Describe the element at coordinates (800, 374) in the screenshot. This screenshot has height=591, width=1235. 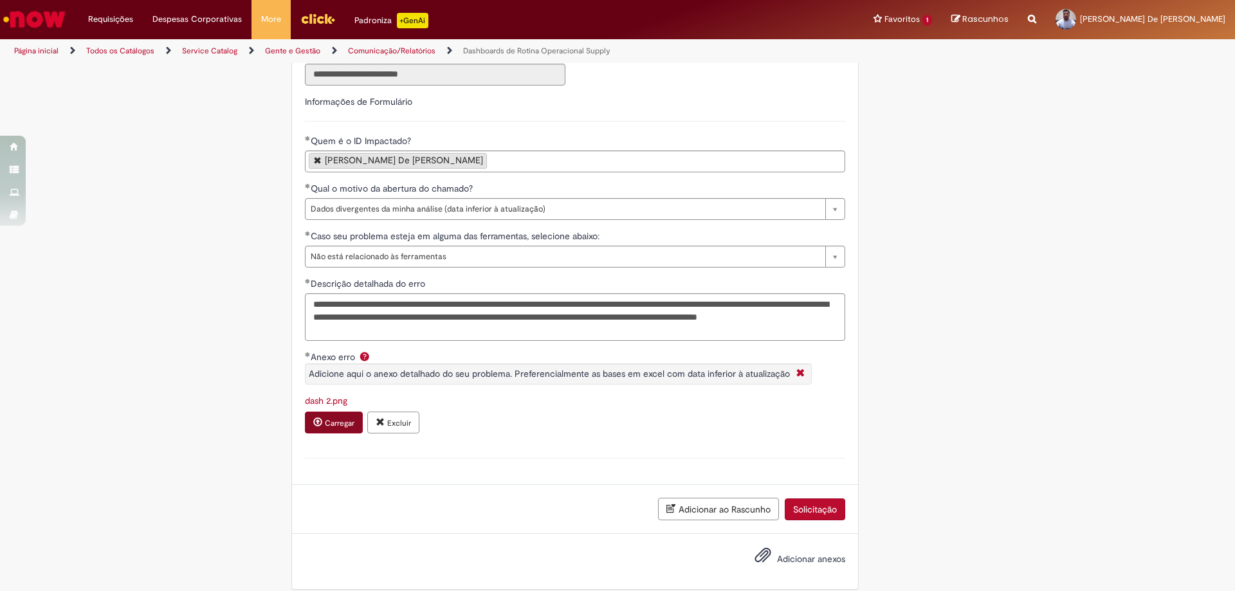
I see `i: Fechar More information Por question_anexo_erro` at that location.